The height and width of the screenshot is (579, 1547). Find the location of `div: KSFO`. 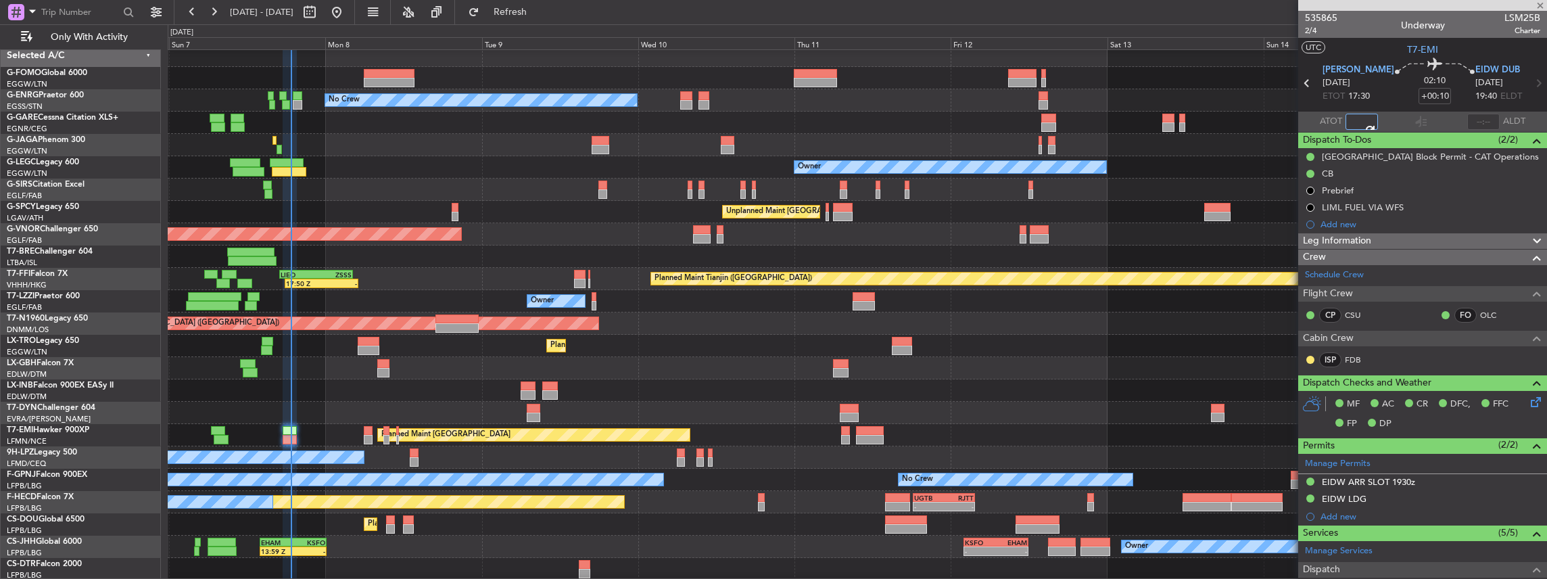

div: KSFO is located at coordinates (981, 542).